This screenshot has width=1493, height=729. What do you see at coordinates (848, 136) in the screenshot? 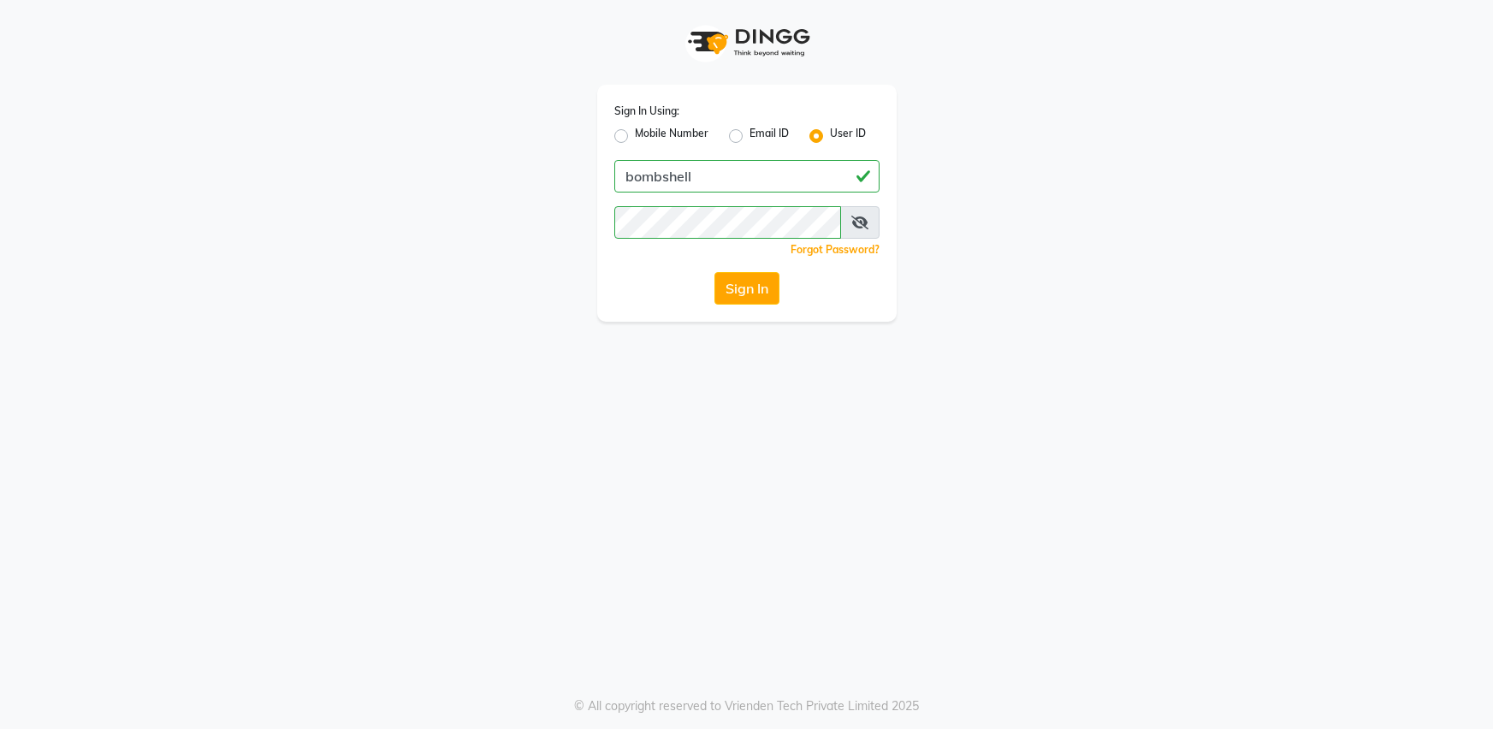
I see `label: User ID` at bounding box center [848, 136].